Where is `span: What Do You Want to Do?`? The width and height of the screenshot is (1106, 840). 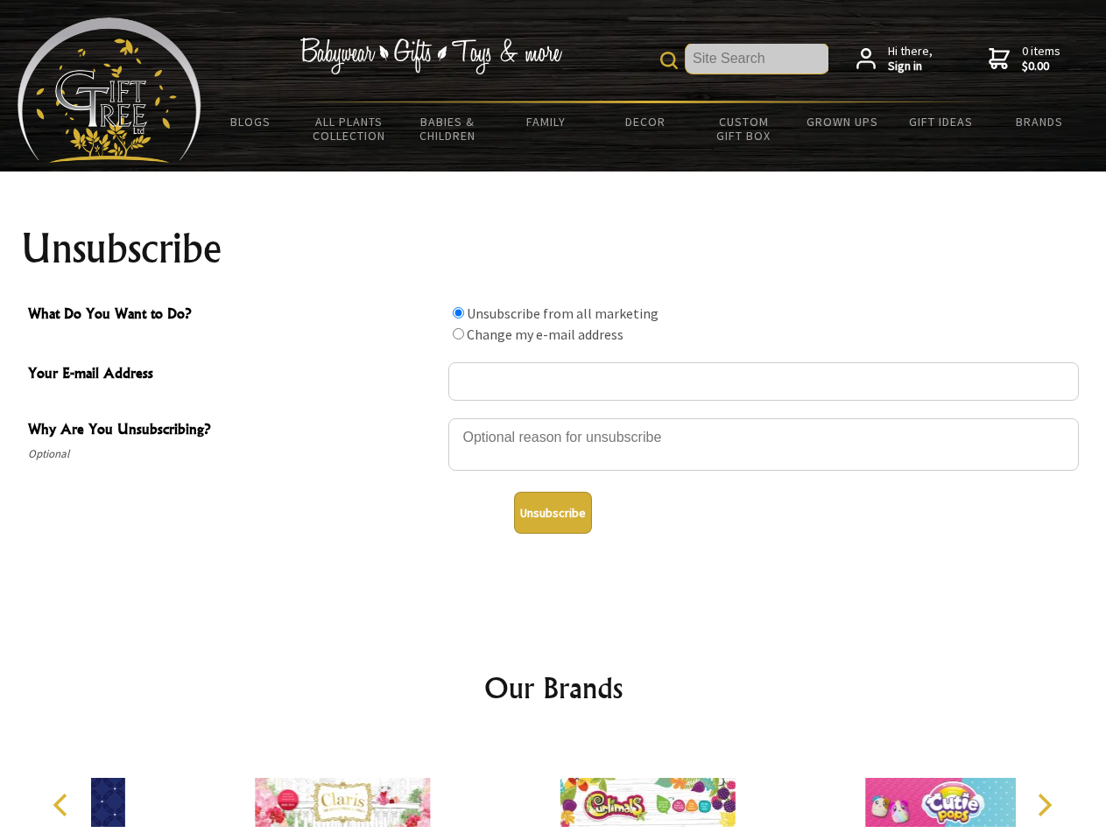
span: What Do You Want to Do? is located at coordinates (234, 315).